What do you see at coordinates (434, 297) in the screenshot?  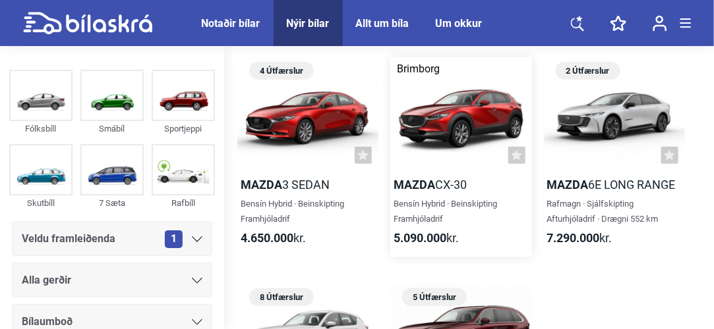 I see `span: 5 Útfærslur` at bounding box center [434, 297].